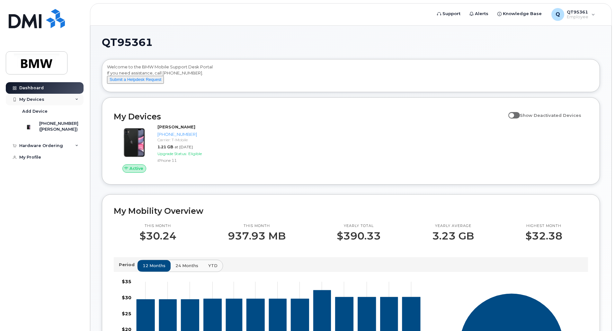 The image size is (615, 331). I want to click on span: Active, so click(136, 168).